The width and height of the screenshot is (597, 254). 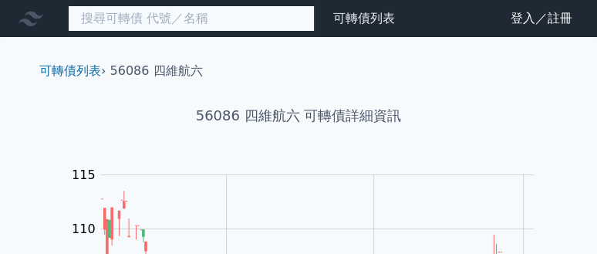 What do you see at coordinates (558, 217) in the screenshot?
I see `div: 聊天小工具` at bounding box center [558, 217].